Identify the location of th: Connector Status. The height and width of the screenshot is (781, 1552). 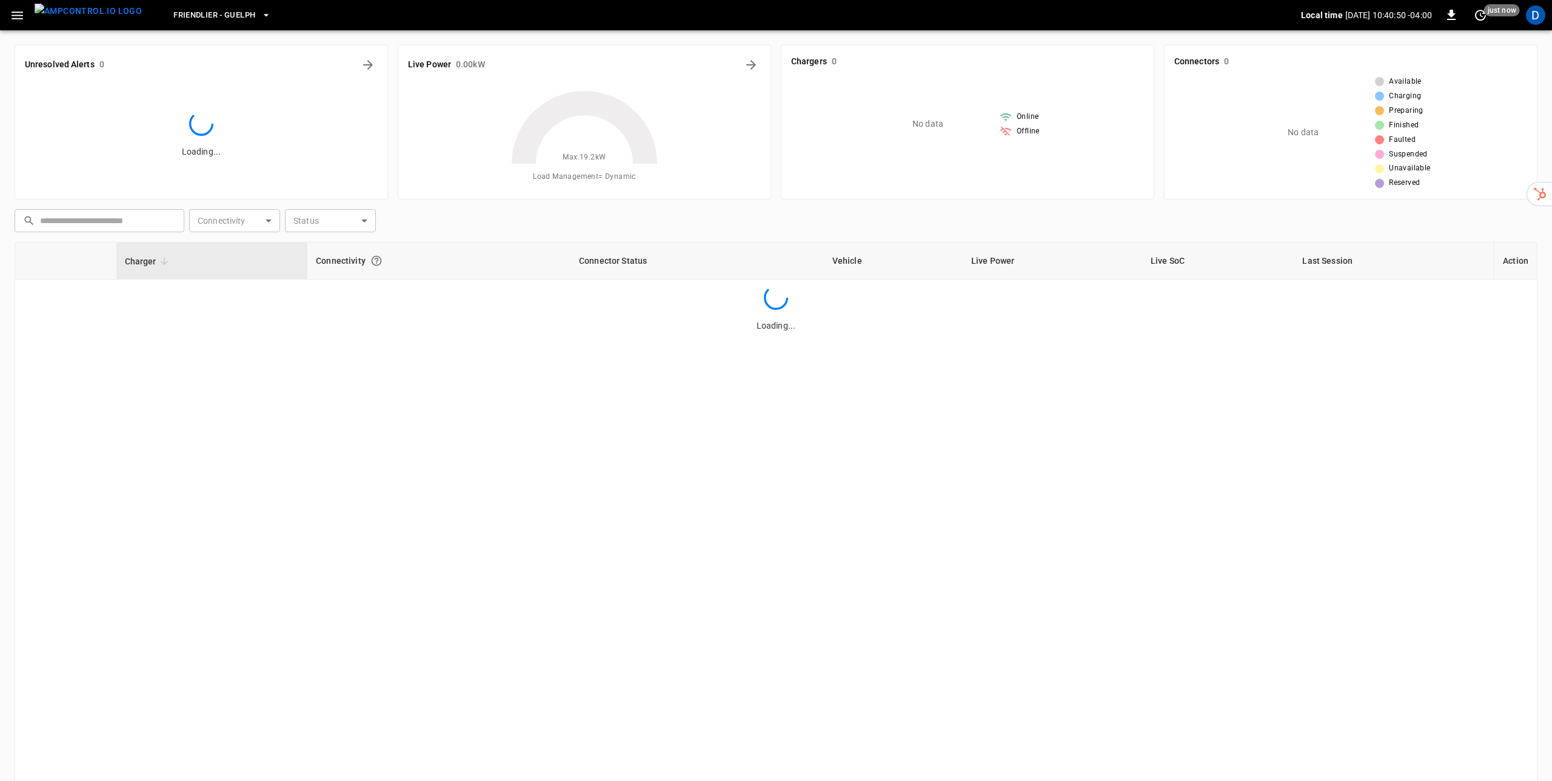
(697, 261).